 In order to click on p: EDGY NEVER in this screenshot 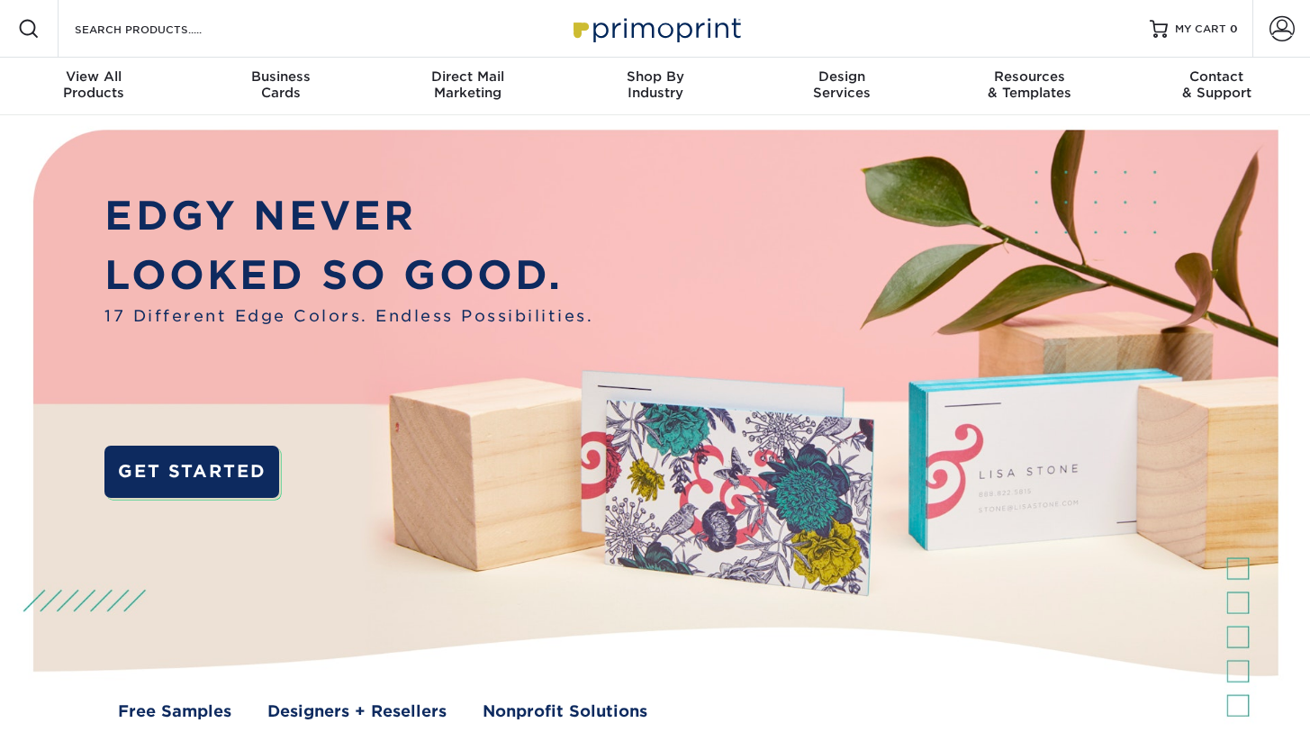, I will do `click(348, 215)`.